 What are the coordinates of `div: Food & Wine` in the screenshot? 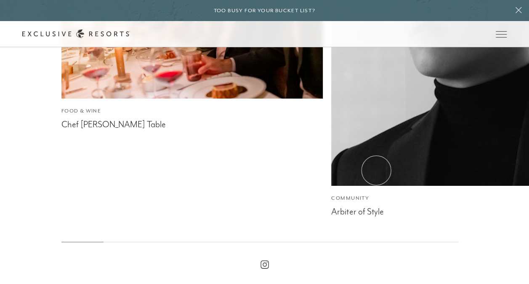 It's located at (192, 111).